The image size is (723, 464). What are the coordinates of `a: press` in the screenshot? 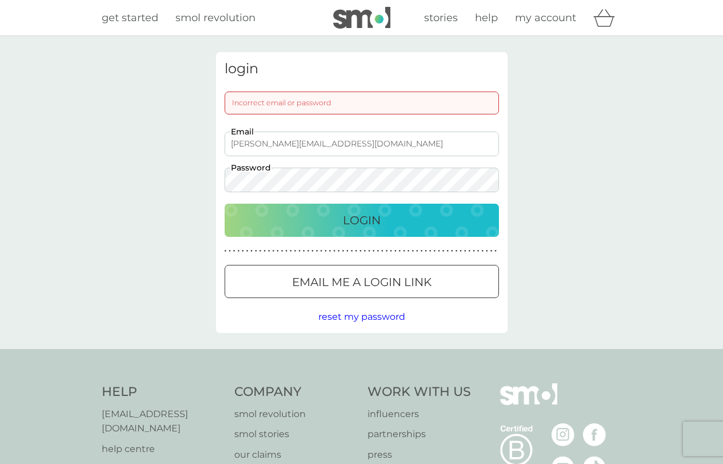 It's located at (419, 455).